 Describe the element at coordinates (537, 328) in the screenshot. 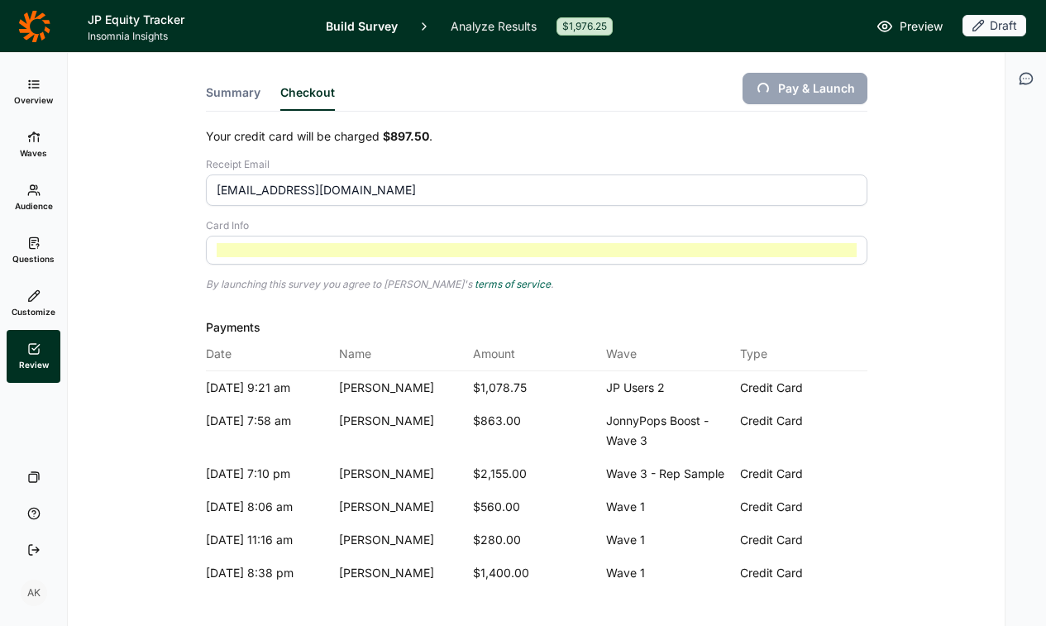

I see `h2: Payments` at that location.